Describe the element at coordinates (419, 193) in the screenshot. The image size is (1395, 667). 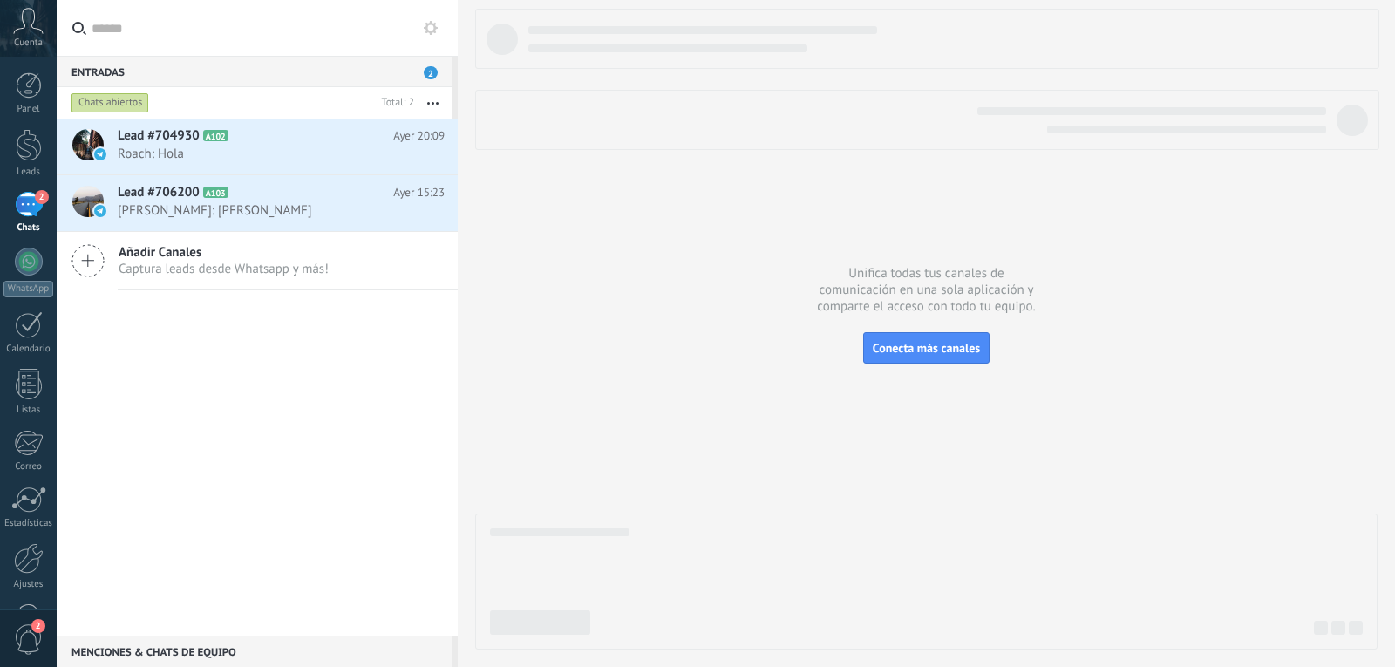
I see `span: Ayer 15:23` at that location.